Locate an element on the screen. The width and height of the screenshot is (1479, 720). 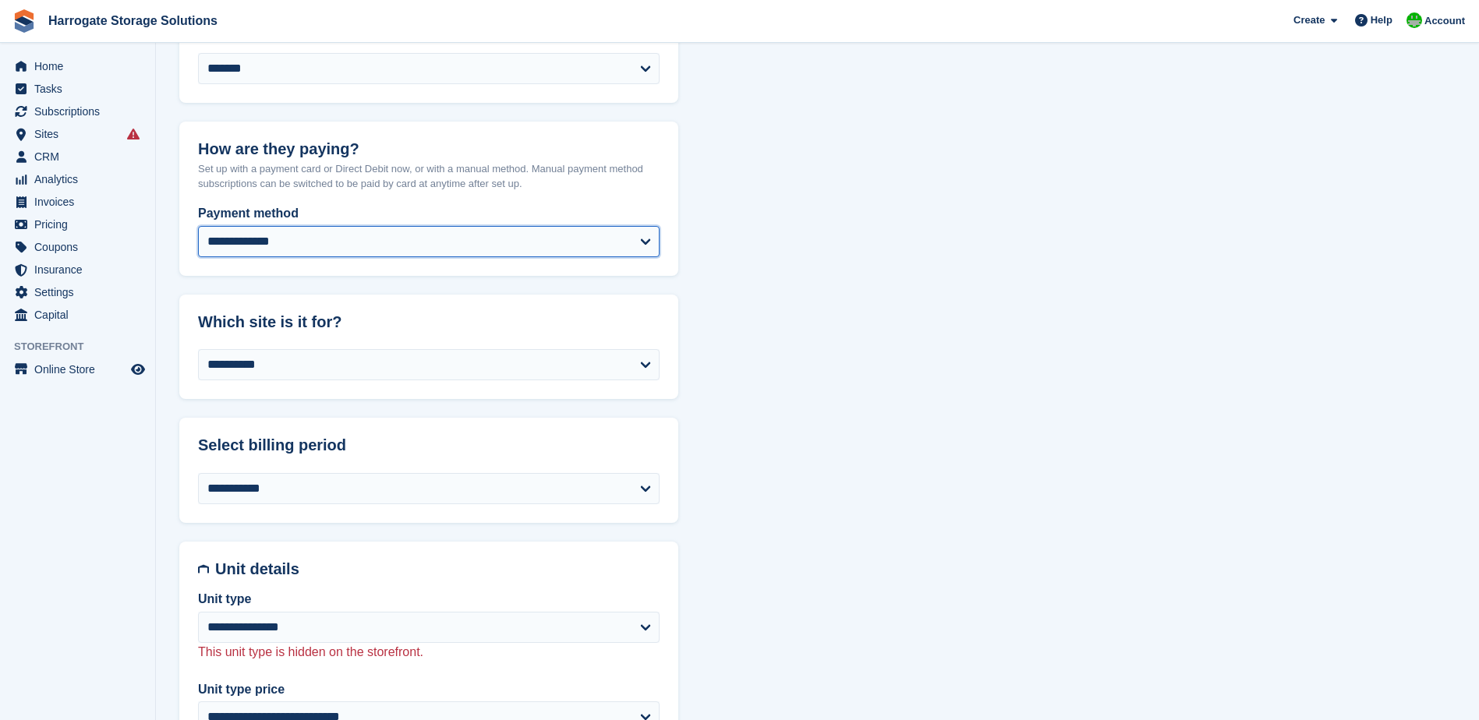
h2: How are they paying? is located at coordinates (429, 149).